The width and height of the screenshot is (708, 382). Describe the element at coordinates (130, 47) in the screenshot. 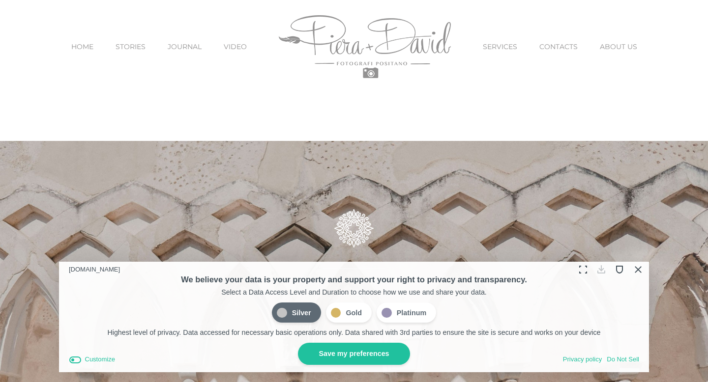

I see `span: STORIES` at that location.